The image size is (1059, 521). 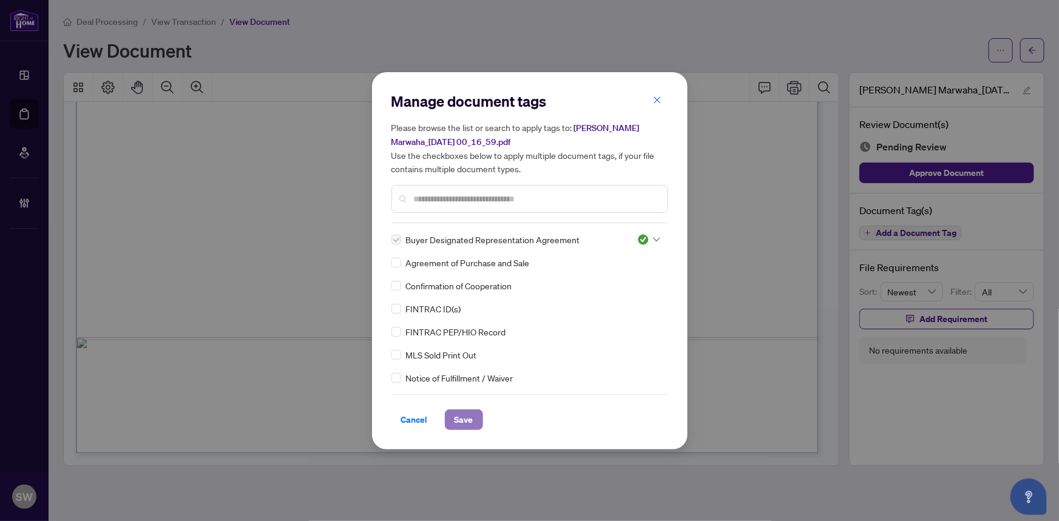 I want to click on h5: Please browse the list or search to apply tags to: Use the checkboxes below to apply multiple doc..., so click(x=530, y=148).